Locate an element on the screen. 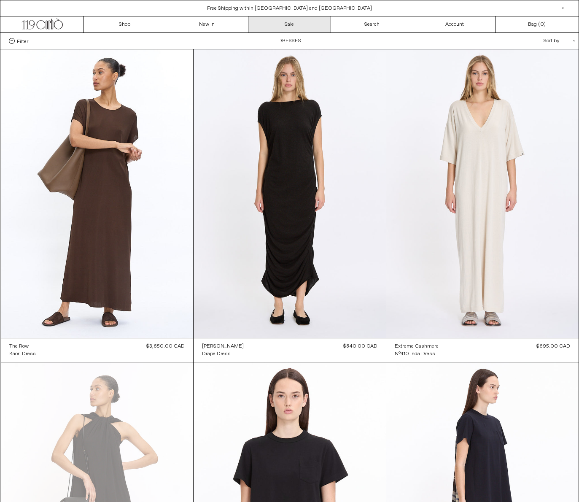 This screenshot has height=502, width=579. a: Kaori Dress is located at coordinates (22, 354).